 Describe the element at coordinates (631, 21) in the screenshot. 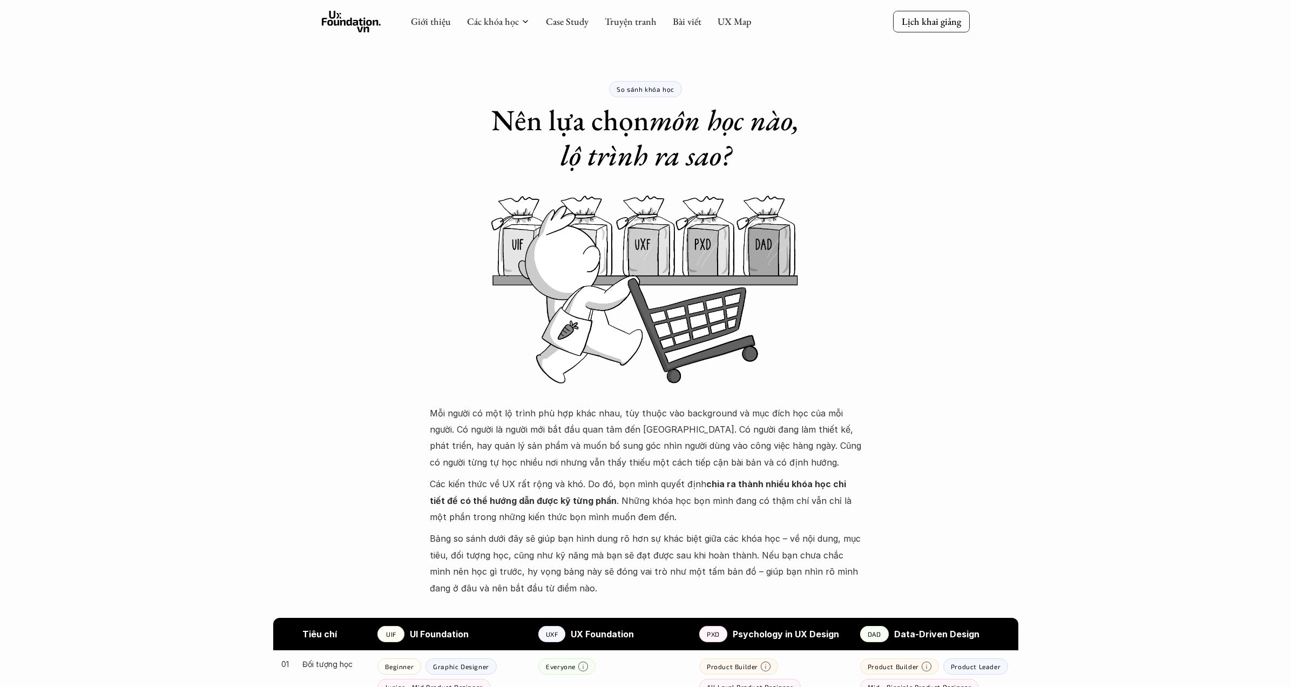

I see `a: Truyện tranh` at that location.